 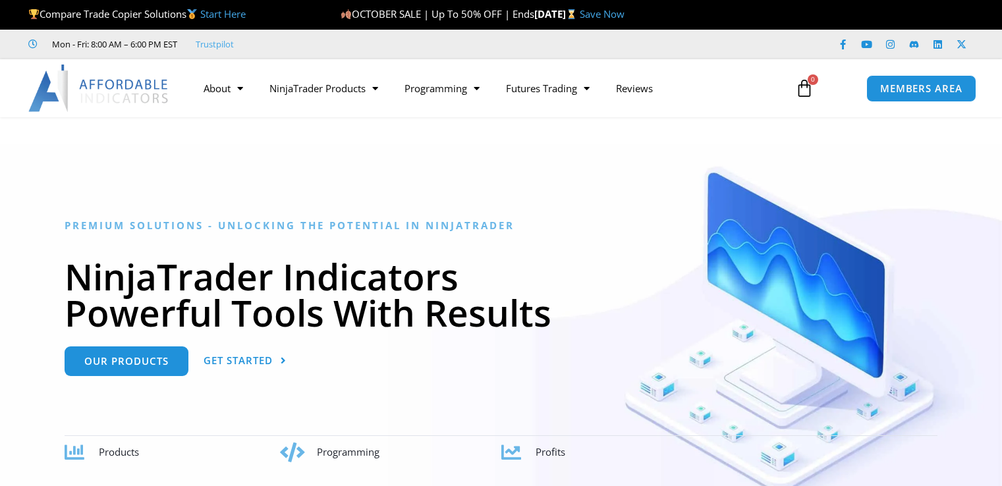 I want to click on a: Programming, so click(x=442, y=88).